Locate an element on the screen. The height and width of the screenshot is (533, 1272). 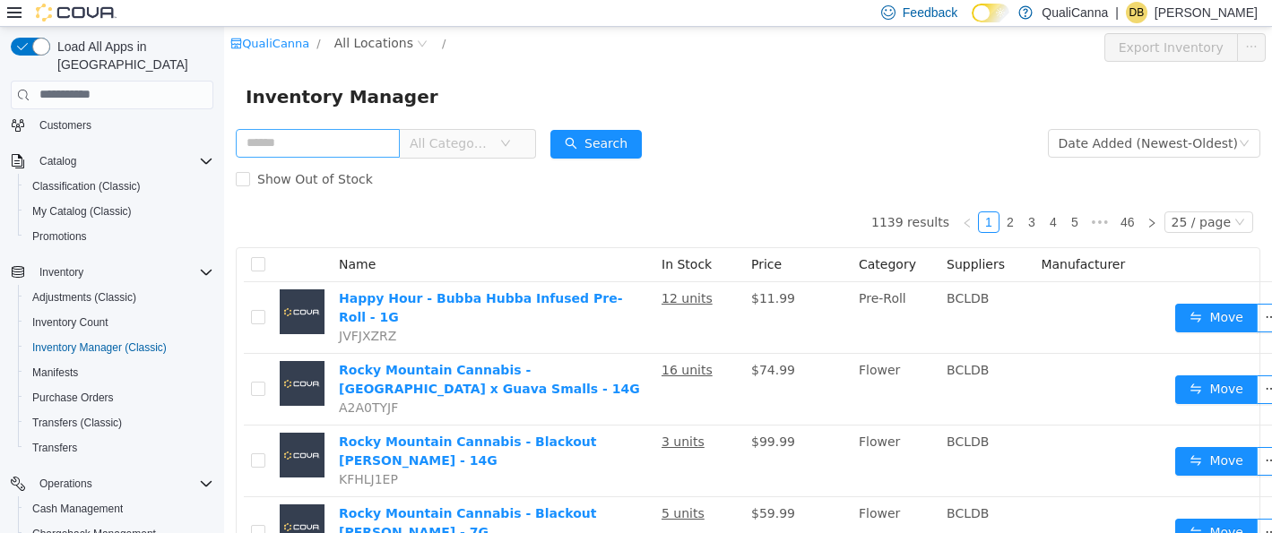
u: 12 units is located at coordinates (462, 272).